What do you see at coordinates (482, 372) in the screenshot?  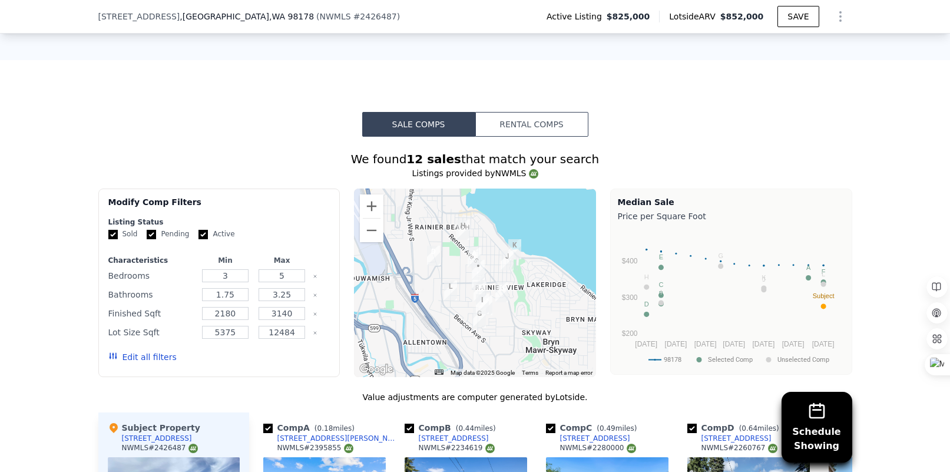 I see `span: Map data ©2025 Google` at bounding box center [482, 372].